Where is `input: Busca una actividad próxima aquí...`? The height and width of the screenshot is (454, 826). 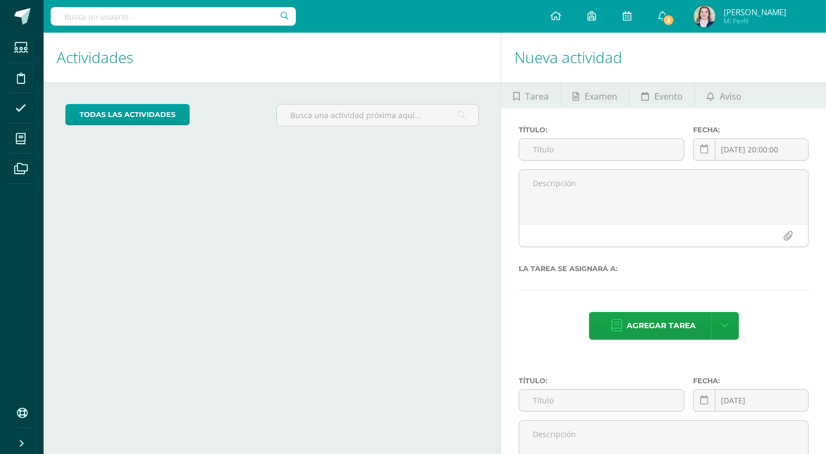
input: Busca una actividad próxima aquí... is located at coordinates (378, 115).